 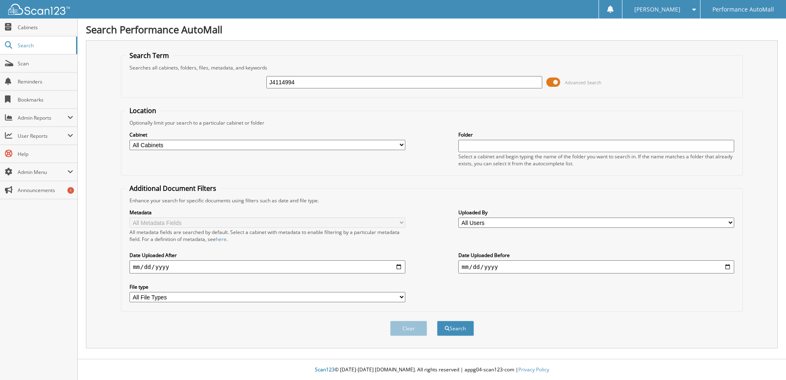 What do you see at coordinates (39, 9) in the screenshot?
I see `img: scan123-logo-white.svg` at bounding box center [39, 9].